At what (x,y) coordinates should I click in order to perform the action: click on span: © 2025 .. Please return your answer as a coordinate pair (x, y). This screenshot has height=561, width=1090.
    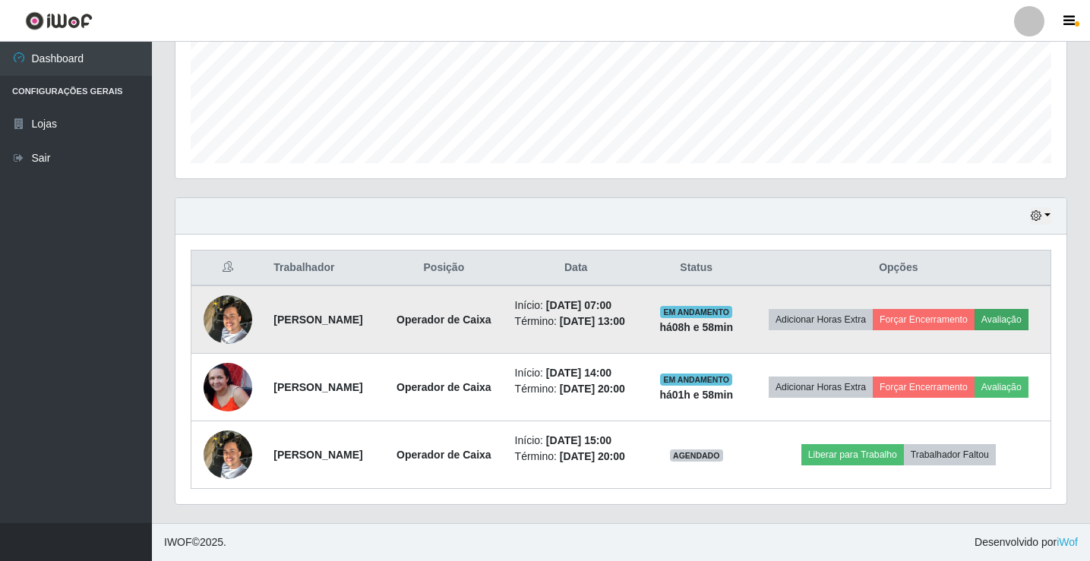
    Looking at the image, I should click on (195, 542).